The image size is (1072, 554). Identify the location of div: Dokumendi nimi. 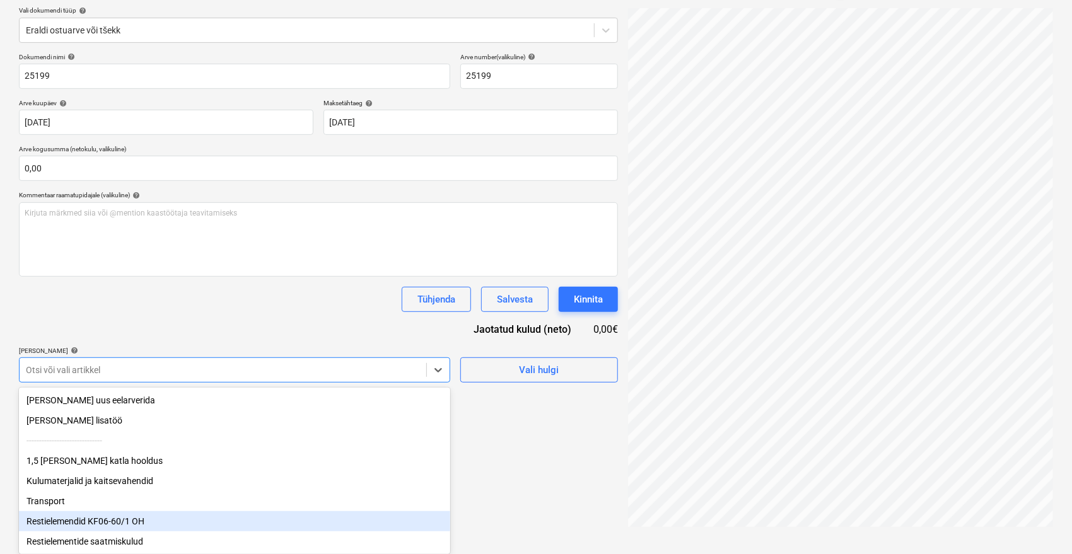
(235, 57).